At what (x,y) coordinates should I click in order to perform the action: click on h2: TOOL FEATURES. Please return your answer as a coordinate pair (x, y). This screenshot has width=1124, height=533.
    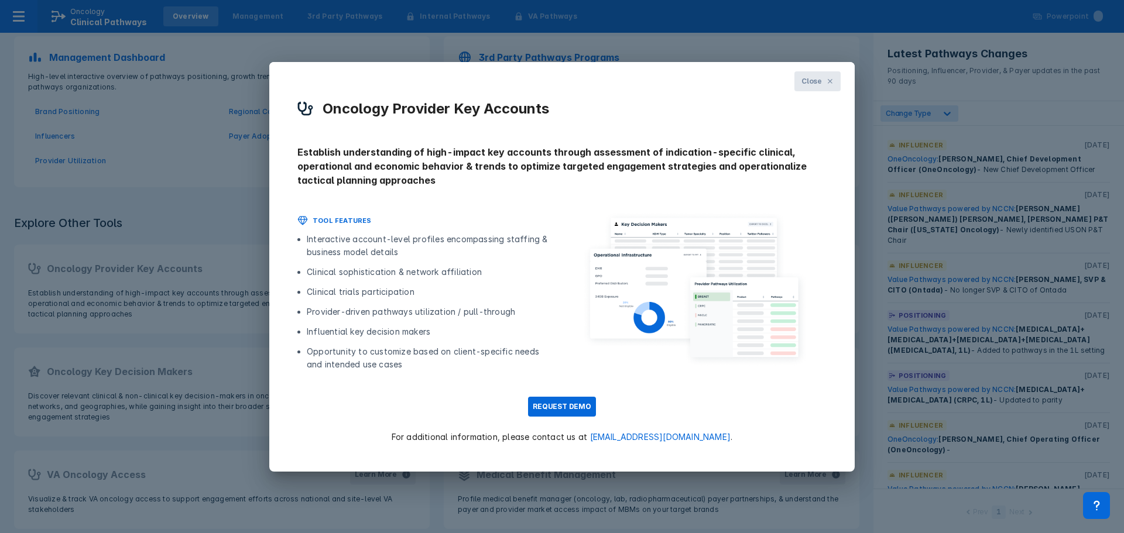
    Looking at the image, I should click on (342, 221).